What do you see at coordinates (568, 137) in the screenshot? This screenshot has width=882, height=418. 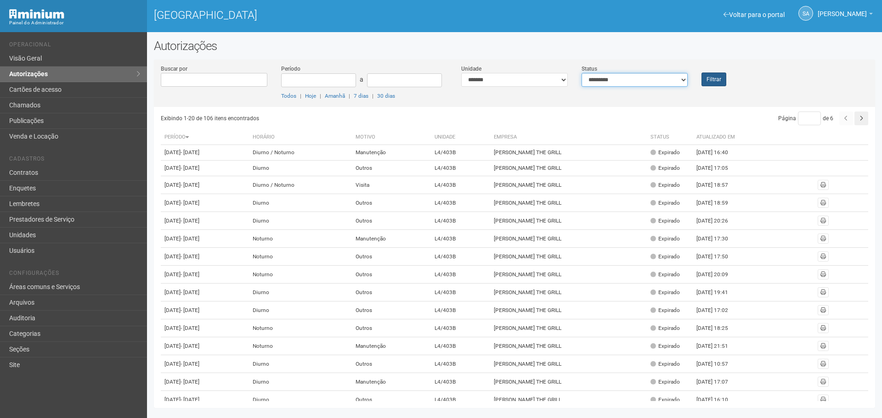 I see `th: Empresa` at bounding box center [568, 137].